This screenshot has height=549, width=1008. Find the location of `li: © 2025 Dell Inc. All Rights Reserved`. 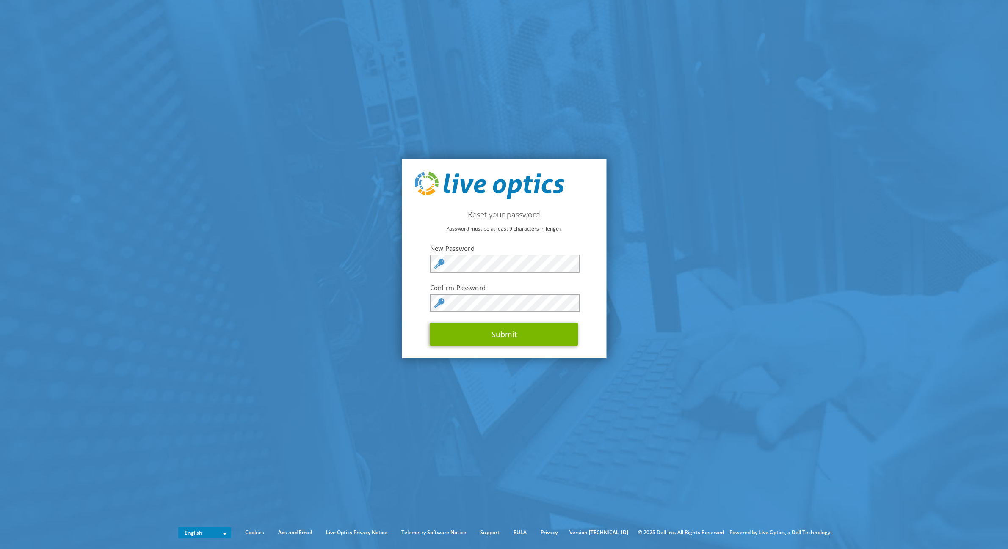

li: © 2025 Dell Inc. All Rights Reserved is located at coordinates (680, 533).